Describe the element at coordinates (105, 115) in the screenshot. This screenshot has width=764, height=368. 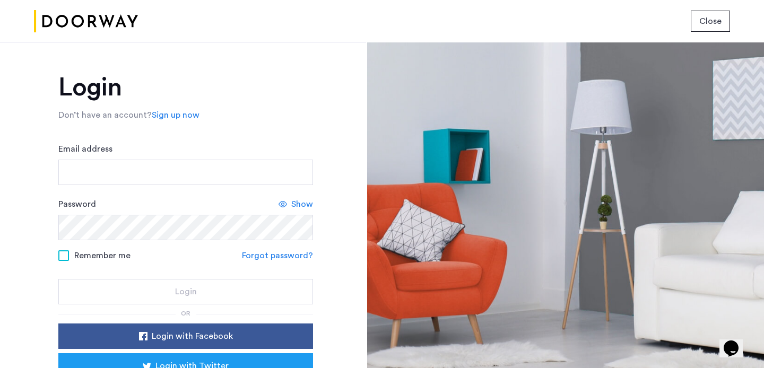
I see `span: Don’t have an account?` at that location.